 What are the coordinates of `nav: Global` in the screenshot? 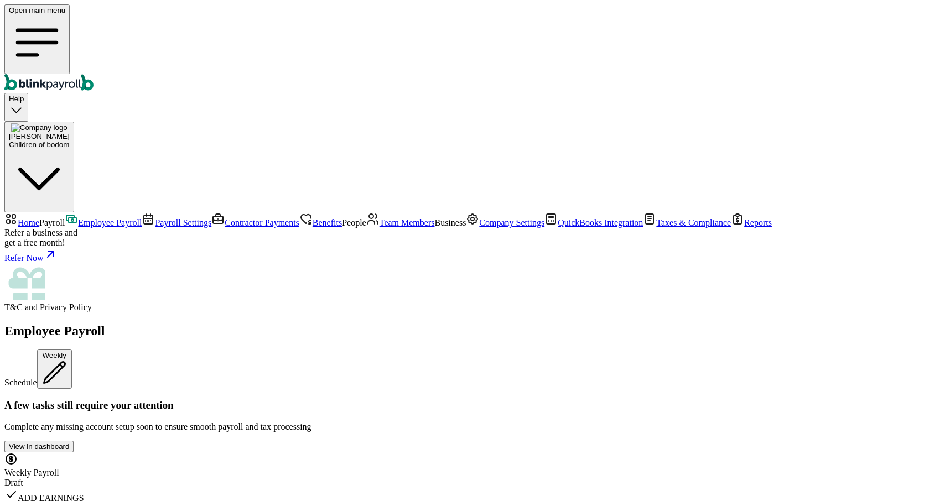 It's located at (473, 49).